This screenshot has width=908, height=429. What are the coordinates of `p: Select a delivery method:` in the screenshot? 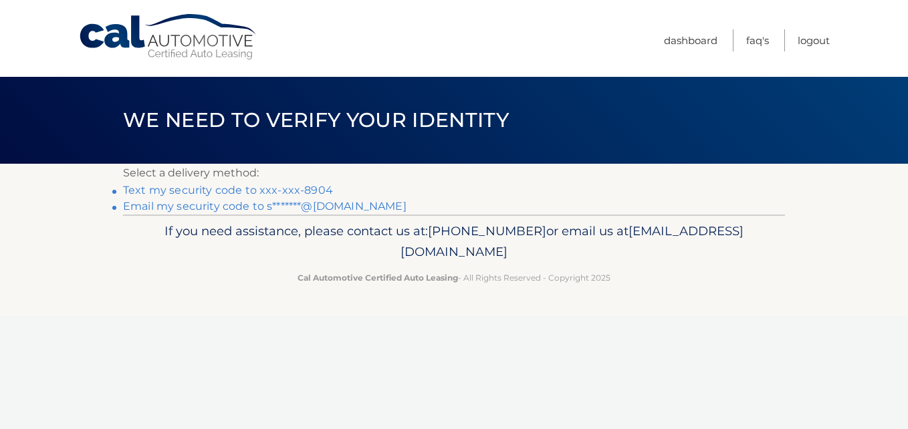 It's located at (454, 173).